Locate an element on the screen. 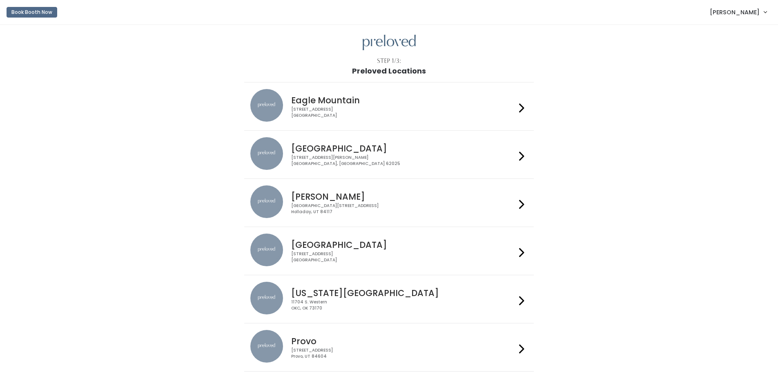 This screenshot has width=778, height=372. h1: Preloved Locations is located at coordinates (389, 71).